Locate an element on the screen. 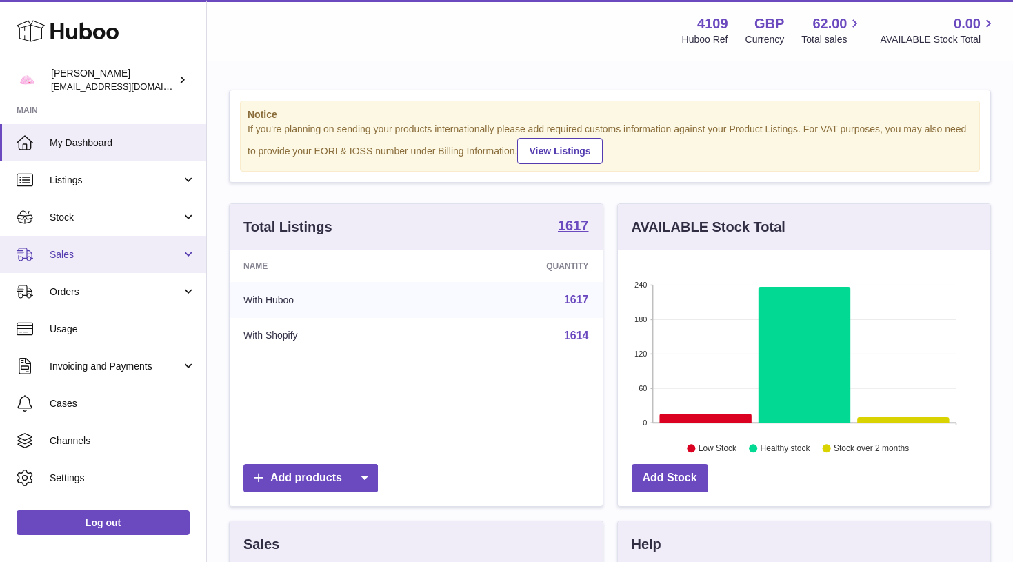 This screenshot has height=562, width=1013. td: With Huboo is located at coordinates (330, 300).